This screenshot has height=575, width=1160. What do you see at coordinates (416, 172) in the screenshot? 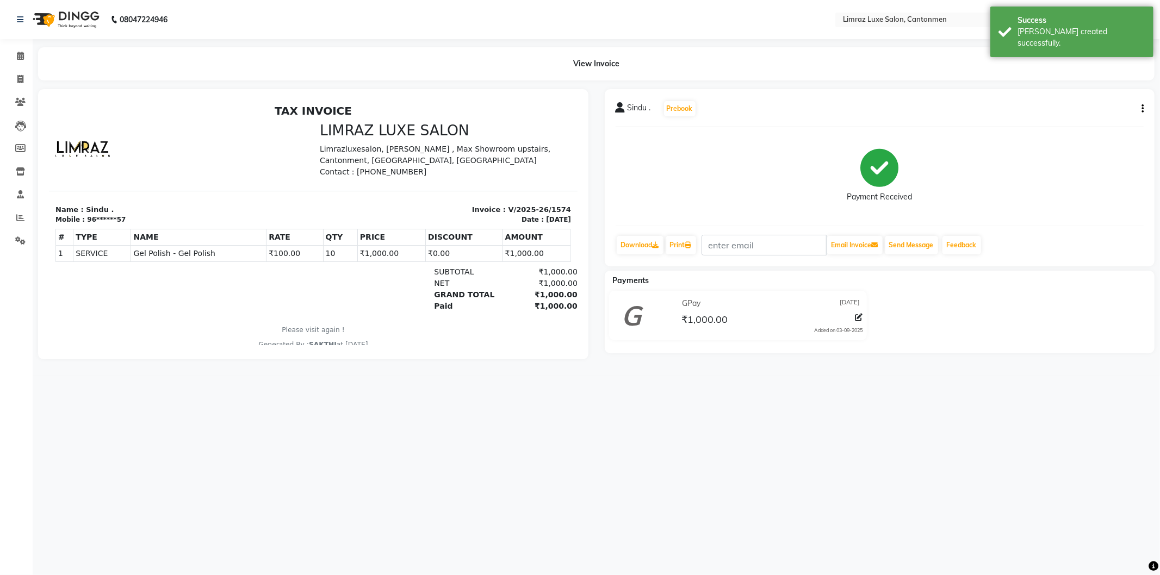
I see `div: SUBTOTAL` at bounding box center [416, 172].